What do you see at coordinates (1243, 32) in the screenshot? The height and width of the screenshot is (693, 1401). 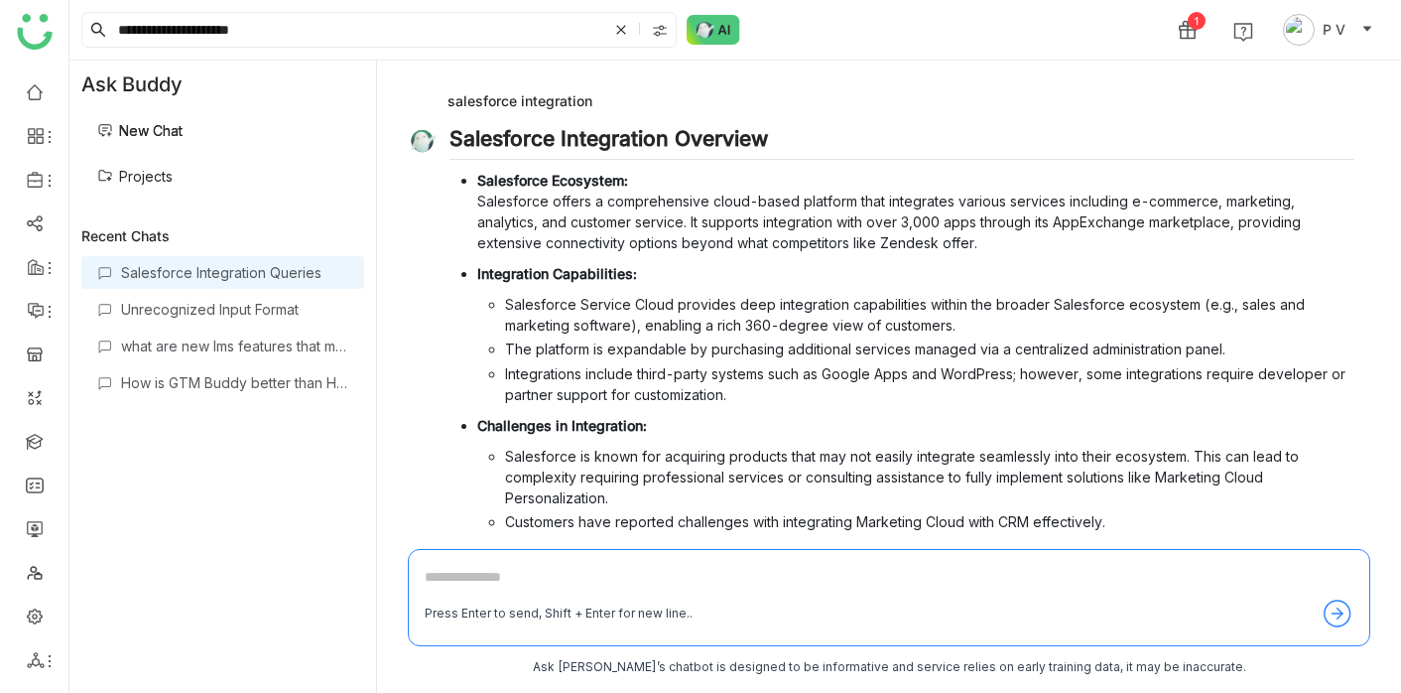 I see `img: help.svg` at bounding box center [1243, 32].